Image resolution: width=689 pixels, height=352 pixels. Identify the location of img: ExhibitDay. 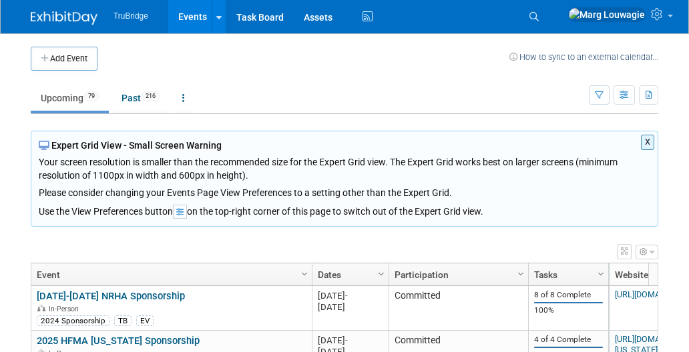
(64, 18).